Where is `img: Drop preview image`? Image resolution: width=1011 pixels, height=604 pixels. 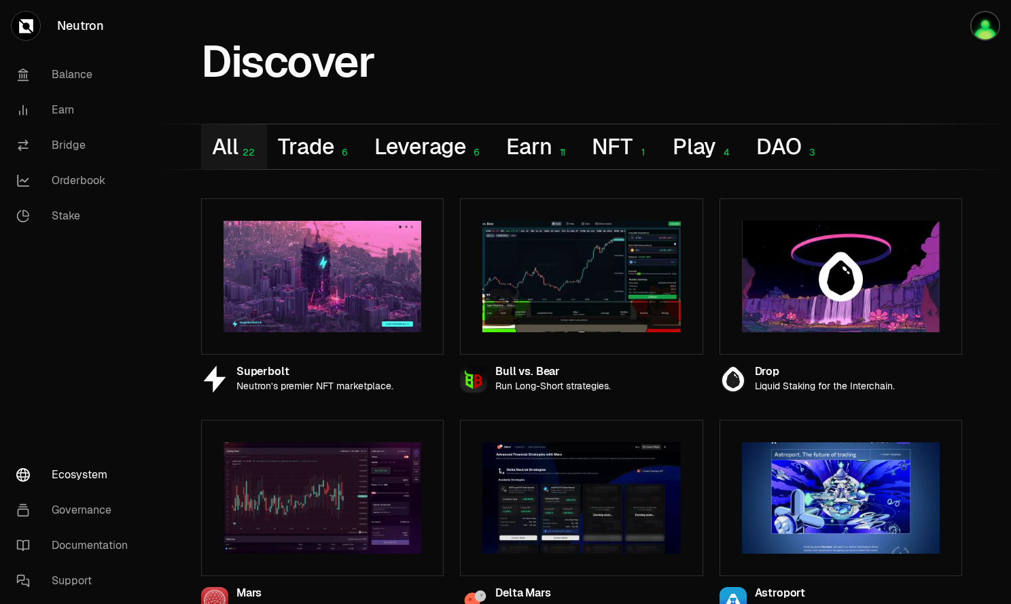
img: Drop preview image is located at coordinates (840, 277).